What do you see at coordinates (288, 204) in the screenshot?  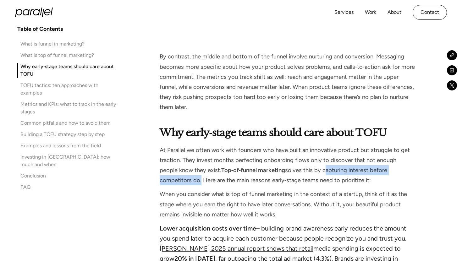 I see `p: When you consider what is top of funnel marketing in the context of a startup, think of it as the...` at bounding box center [288, 204].